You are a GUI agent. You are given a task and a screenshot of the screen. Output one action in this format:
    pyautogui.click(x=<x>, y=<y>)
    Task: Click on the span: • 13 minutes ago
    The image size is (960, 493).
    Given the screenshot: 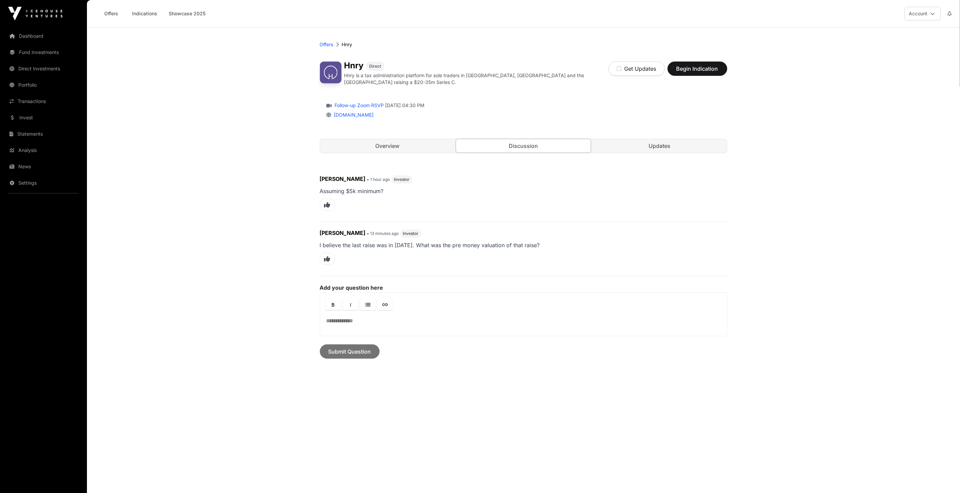 What is the action you would take?
    pyautogui.click(x=383, y=233)
    